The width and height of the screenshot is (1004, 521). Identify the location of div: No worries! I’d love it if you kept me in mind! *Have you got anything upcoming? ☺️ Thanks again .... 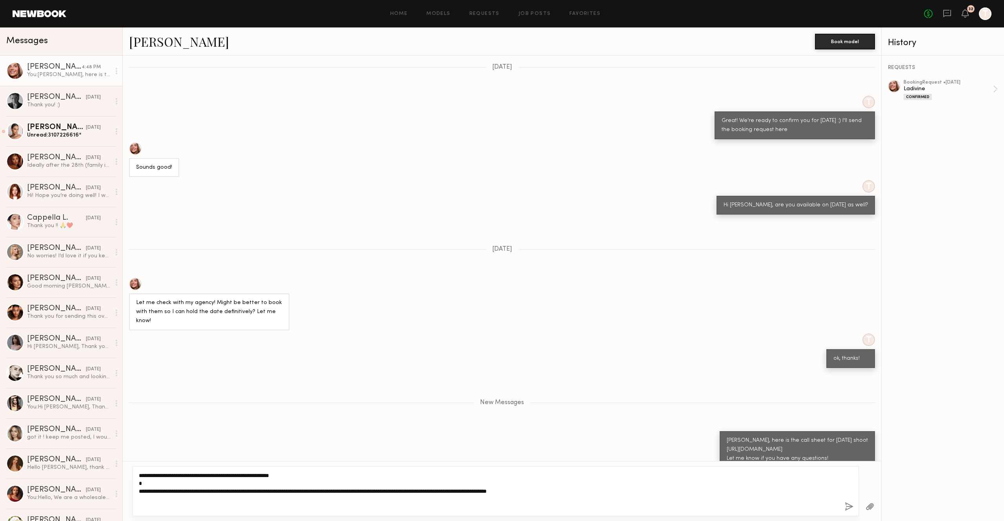
(69, 256).